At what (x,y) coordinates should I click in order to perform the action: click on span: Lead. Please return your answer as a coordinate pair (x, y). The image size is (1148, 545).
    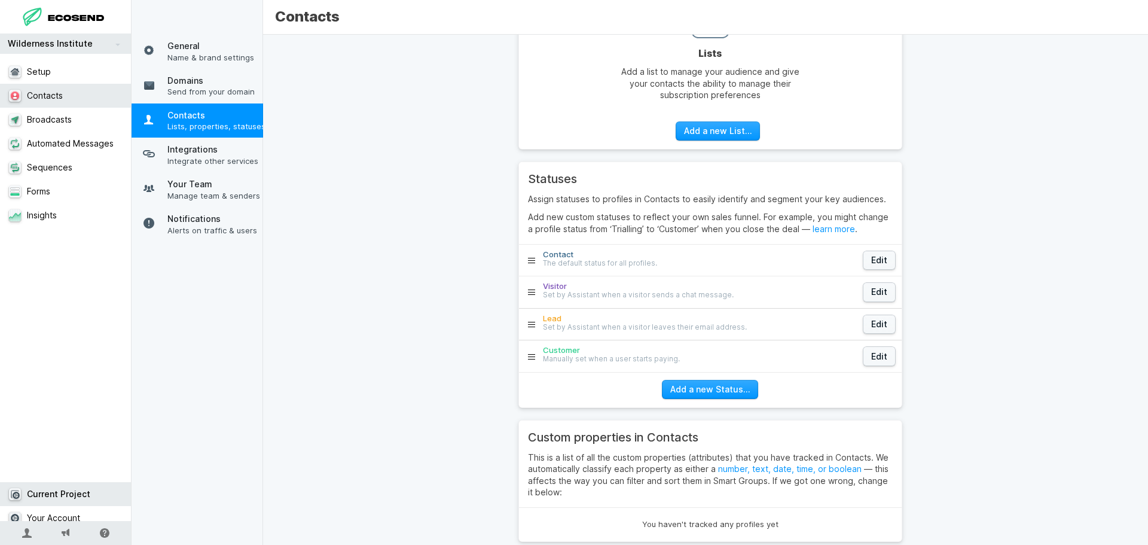
    Looking at the image, I should click on (702, 318).